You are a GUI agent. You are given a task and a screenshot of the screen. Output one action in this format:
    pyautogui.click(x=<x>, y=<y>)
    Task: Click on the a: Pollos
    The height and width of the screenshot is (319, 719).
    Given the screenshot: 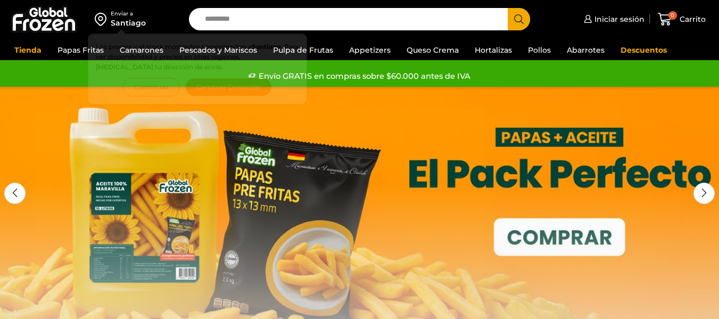 What is the action you would take?
    pyautogui.click(x=539, y=50)
    